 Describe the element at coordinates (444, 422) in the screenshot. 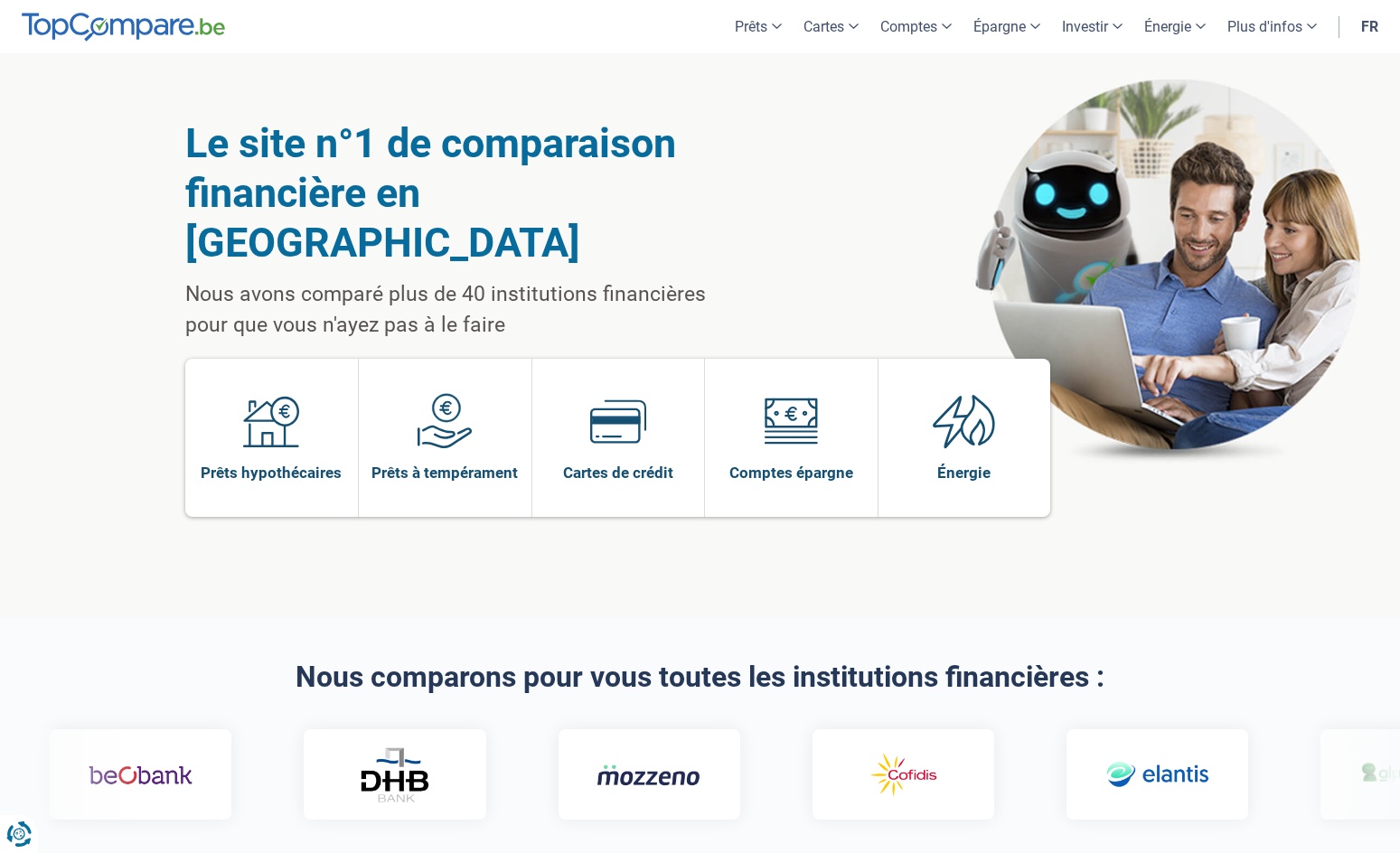

I see `img: Prêts à tempérament` at that location.